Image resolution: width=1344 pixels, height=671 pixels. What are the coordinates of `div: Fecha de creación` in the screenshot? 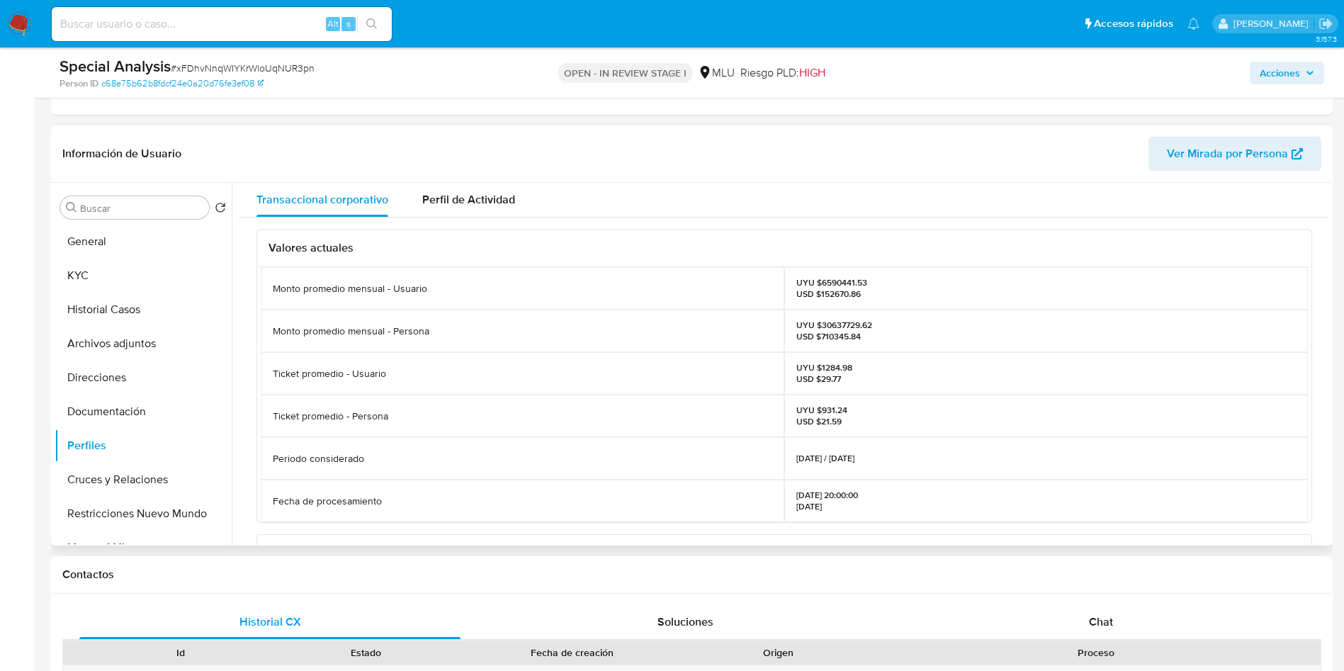 It's located at (572, 652).